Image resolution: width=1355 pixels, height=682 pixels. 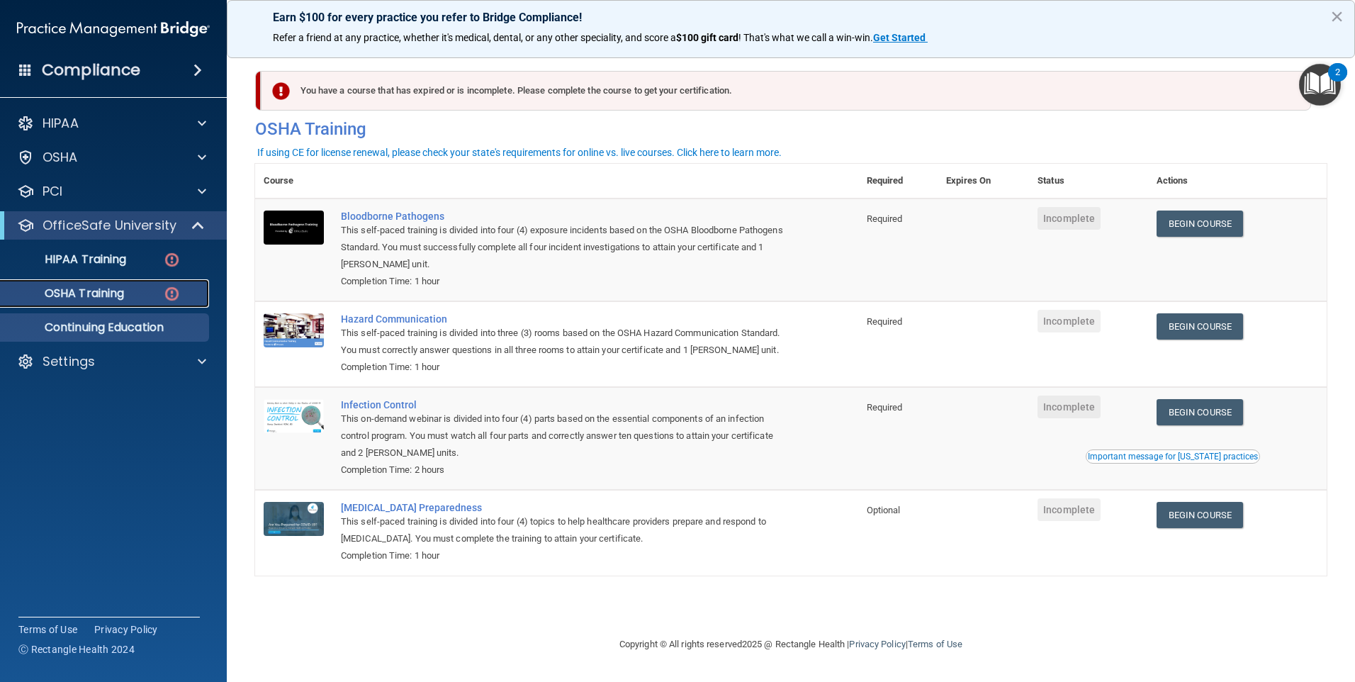 I want to click on a: Settings, so click(x=111, y=361).